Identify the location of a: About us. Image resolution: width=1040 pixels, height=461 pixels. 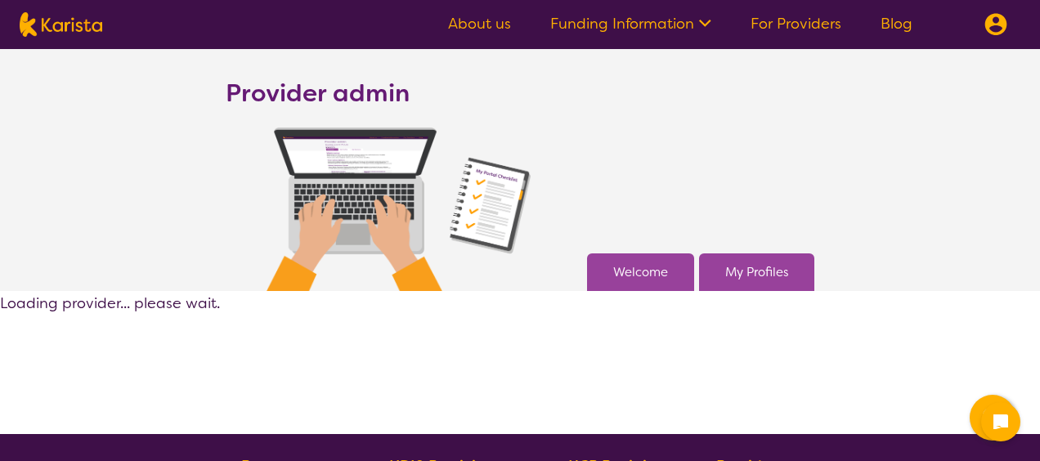
(479, 24).